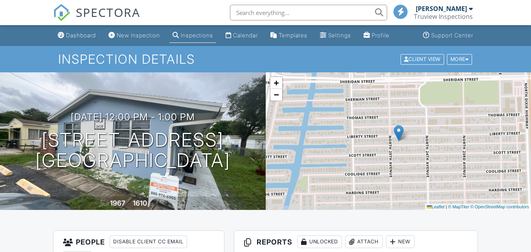  I want to click on div: Support Center, so click(452, 35).